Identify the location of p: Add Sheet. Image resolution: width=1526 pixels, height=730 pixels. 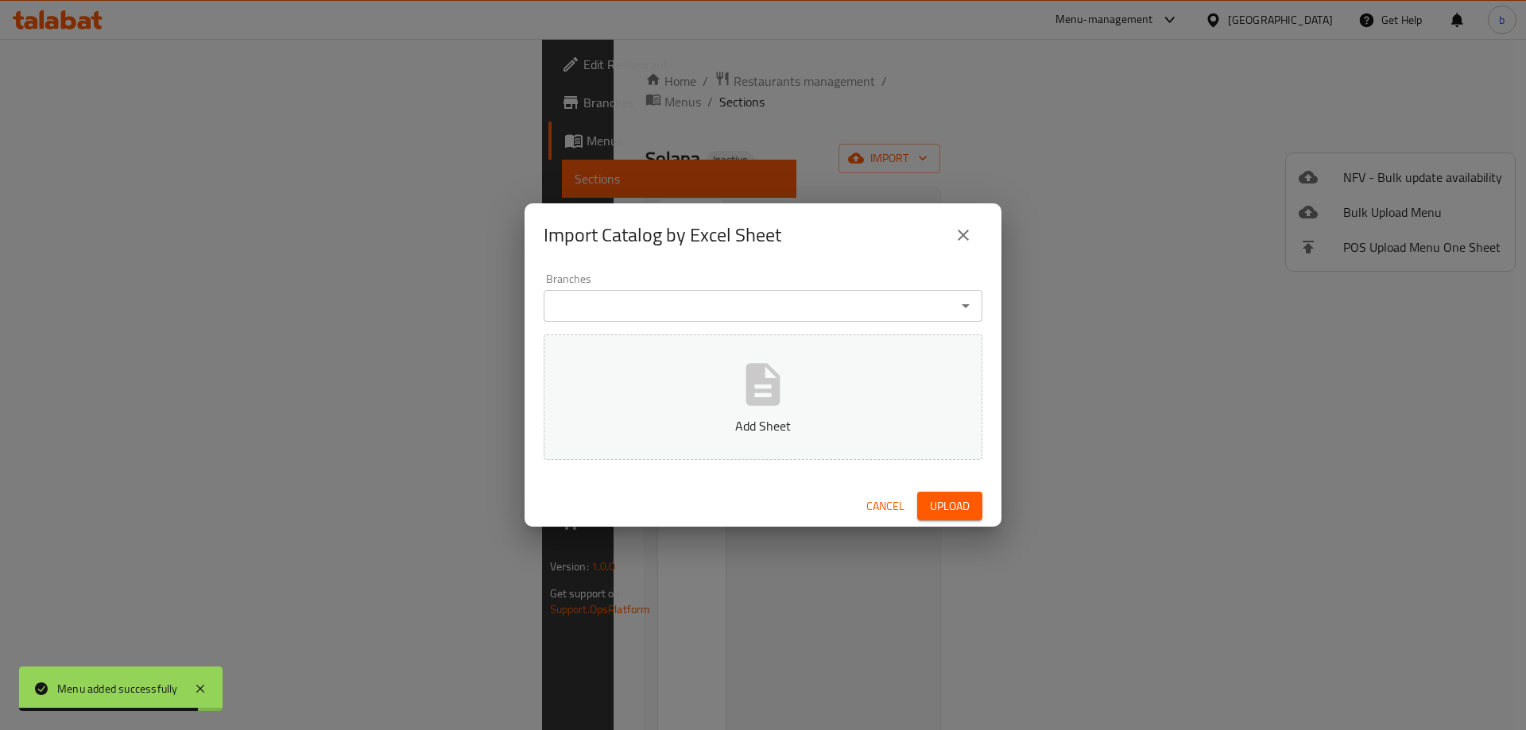
(763, 426).